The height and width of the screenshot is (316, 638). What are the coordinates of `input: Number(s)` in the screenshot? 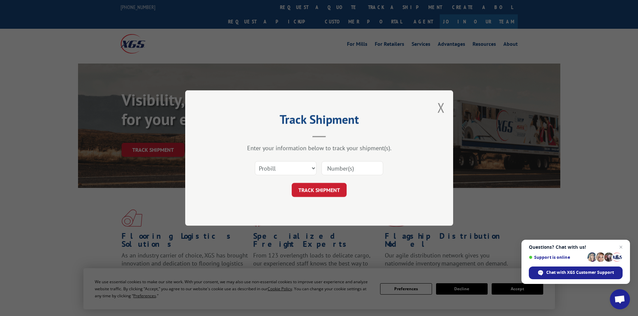 It's located at (352, 168).